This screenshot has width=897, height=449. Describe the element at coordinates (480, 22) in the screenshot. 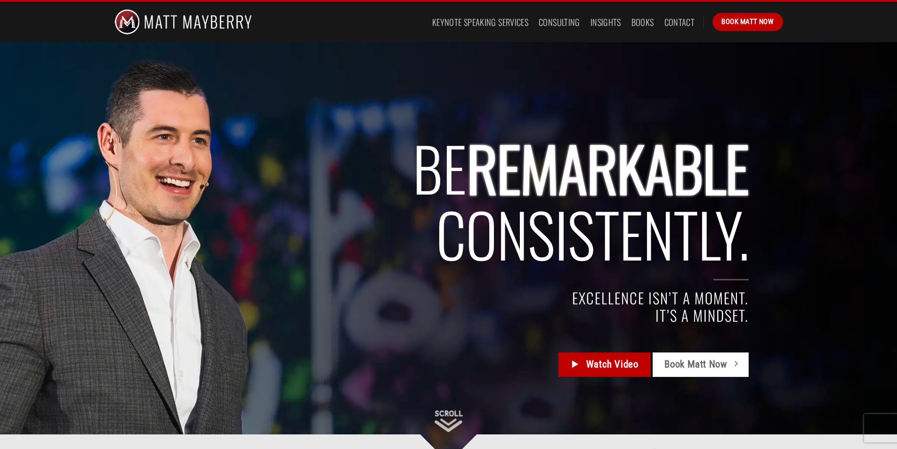

I see `a: Keynote Speaking Services` at that location.